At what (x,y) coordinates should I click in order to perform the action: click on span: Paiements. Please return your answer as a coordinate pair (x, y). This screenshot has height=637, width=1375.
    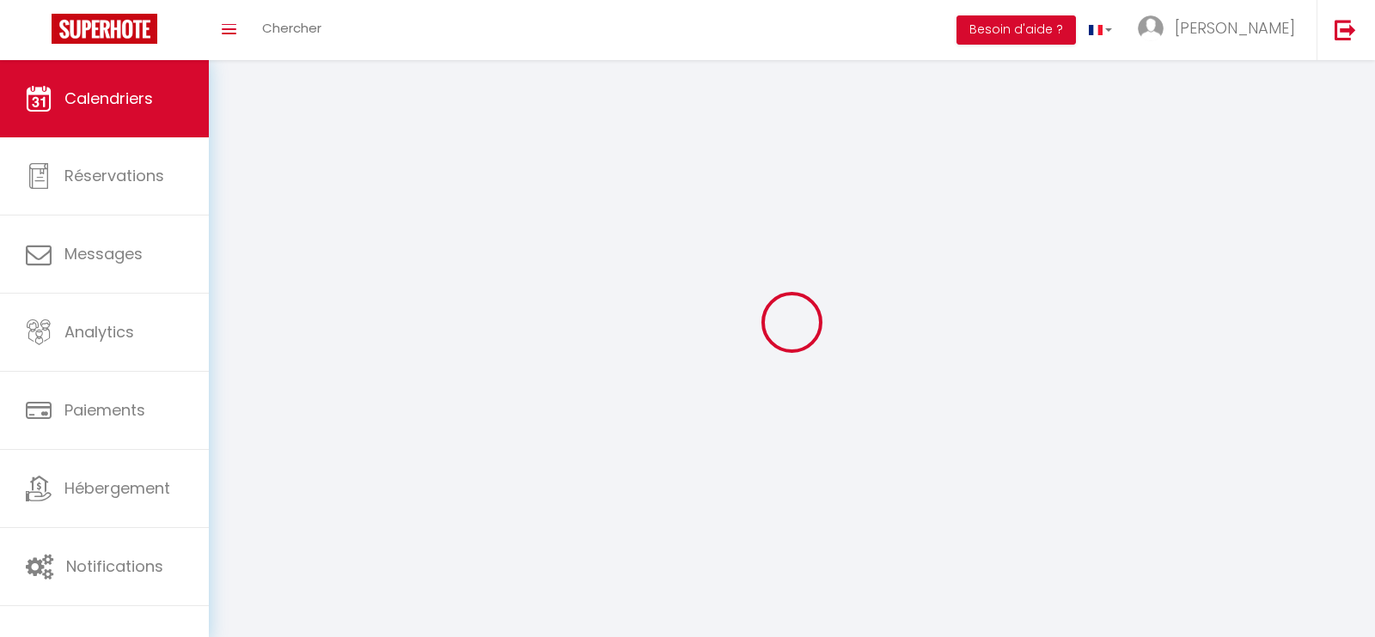
    Looking at the image, I should click on (105, 410).